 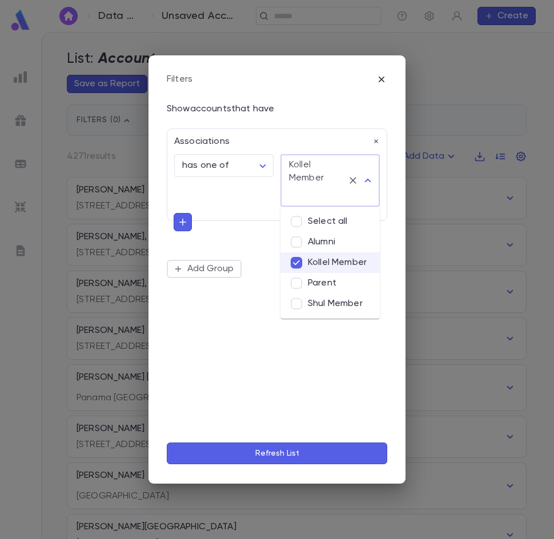 What do you see at coordinates (353, 181) in the screenshot?
I see `button: Clear` at bounding box center [353, 181].